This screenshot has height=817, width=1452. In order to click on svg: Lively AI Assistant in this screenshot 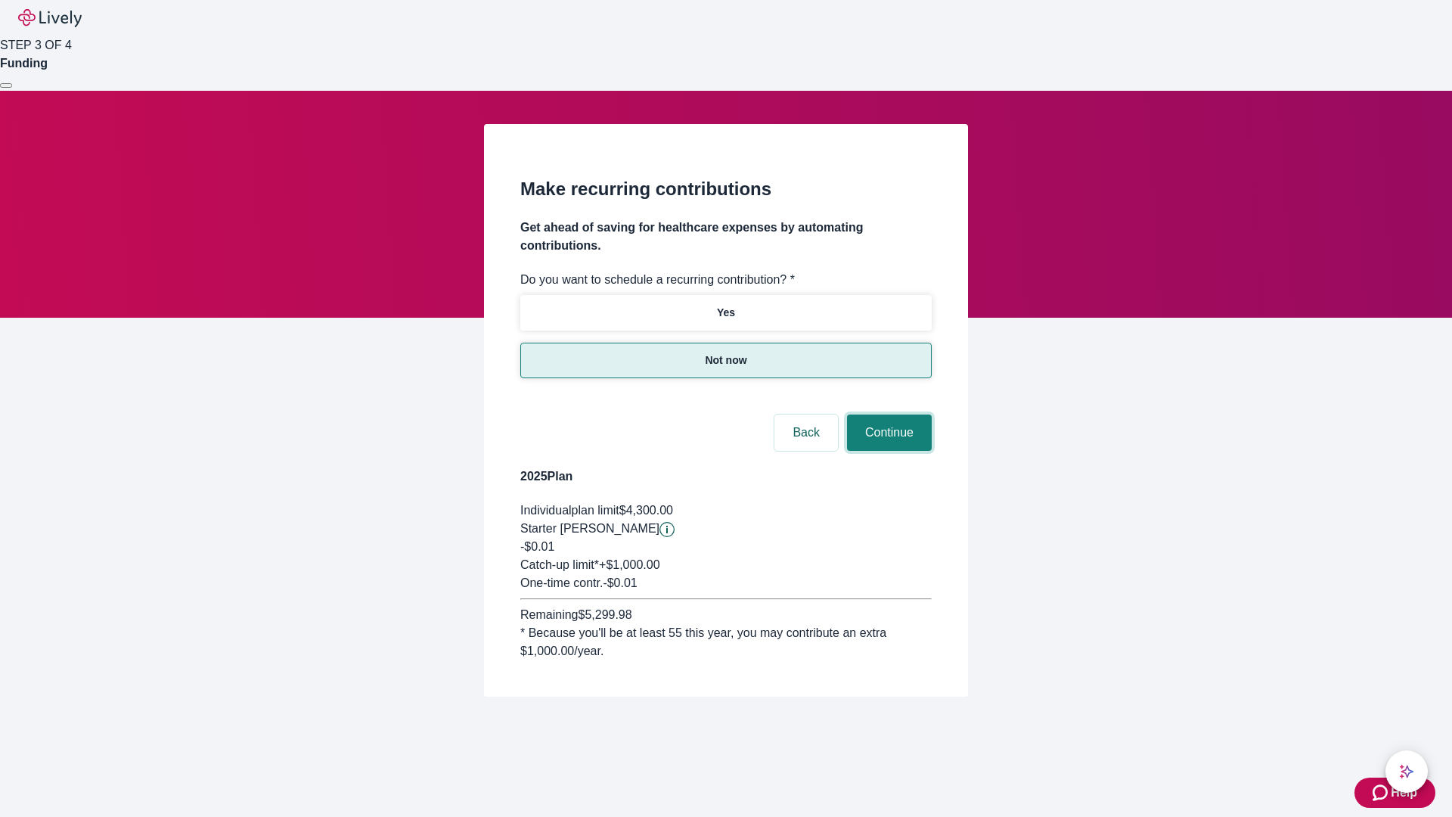, I will do `click(1407, 771)`.